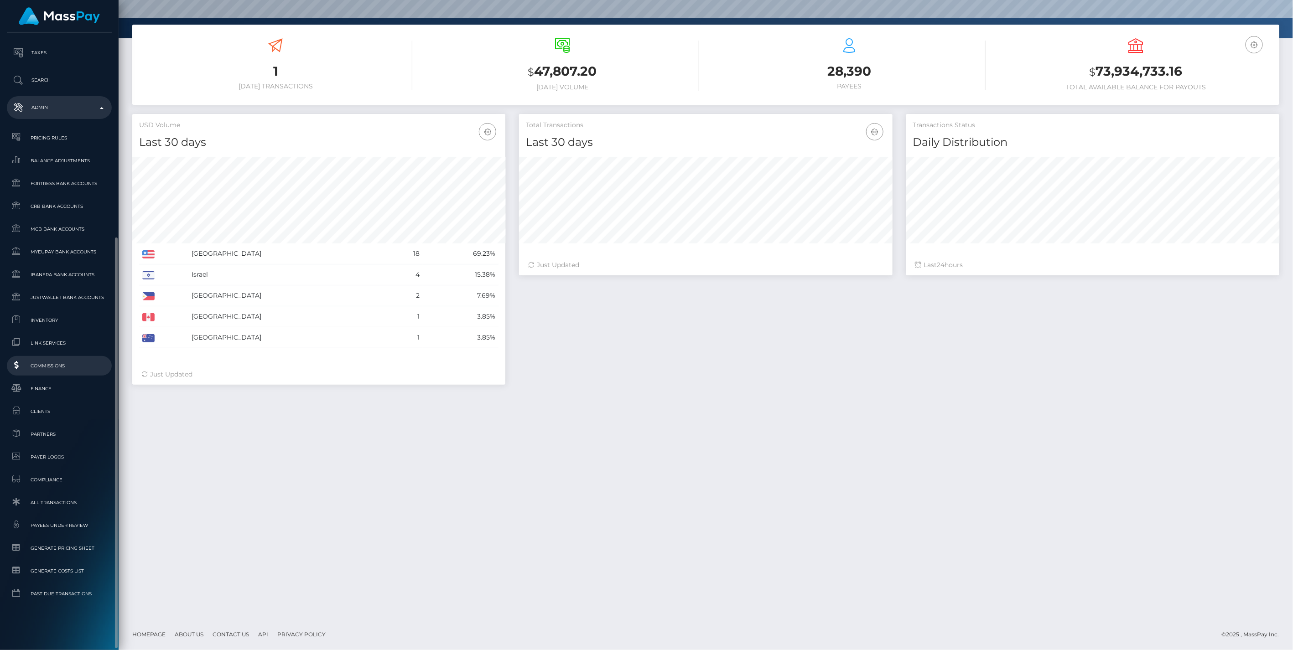 This screenshot has width=1293, height=650. Describe the element at coordinates (231, 634) in the screenshot. I see `a: Contact Us` at that location.